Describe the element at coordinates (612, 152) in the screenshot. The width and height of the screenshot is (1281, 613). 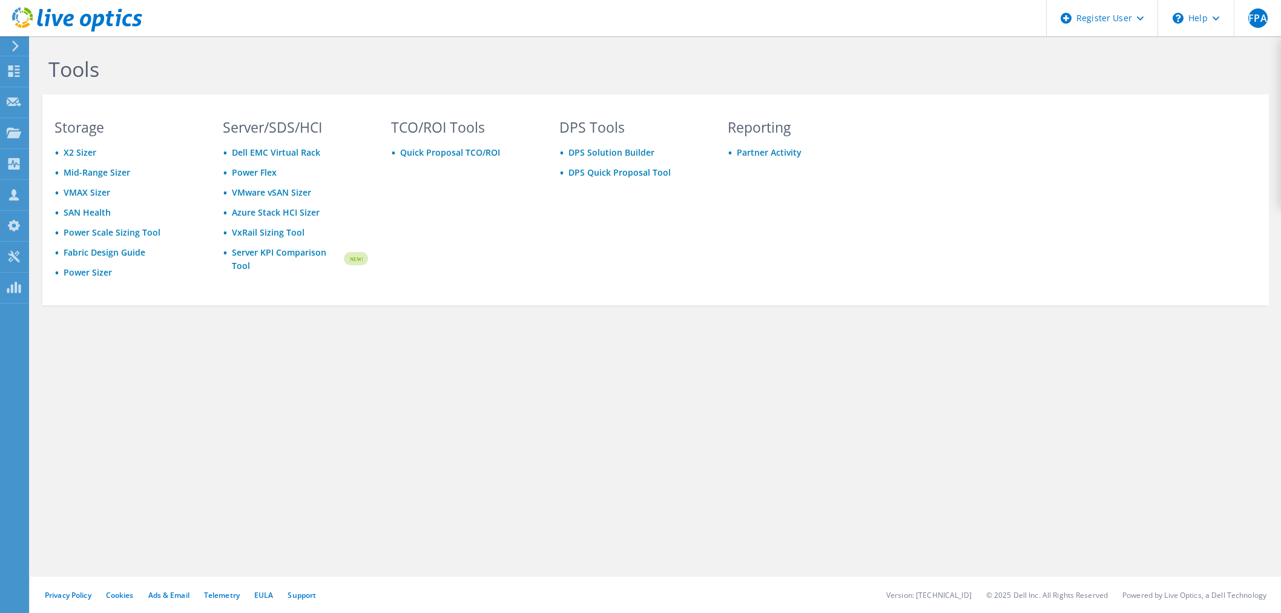
I see `a: DPS Solution Builder` at that location.